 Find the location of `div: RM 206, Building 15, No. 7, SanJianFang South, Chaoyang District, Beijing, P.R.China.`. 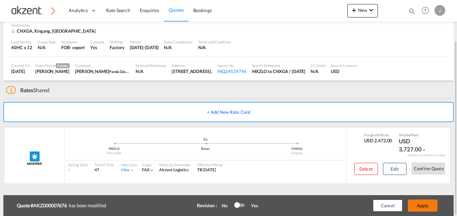

div: RM 206, Building 15, No. 7, SanJianFang South, Chaoyang District, Beijing, P.R.China. is located at coordinates (192, 71).